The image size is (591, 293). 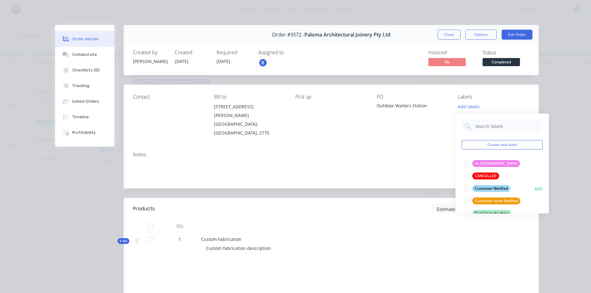 What do you see at coordinates (150, 52) in the screenshot?
I see `div: Created by` at bounding box center [150, 52].